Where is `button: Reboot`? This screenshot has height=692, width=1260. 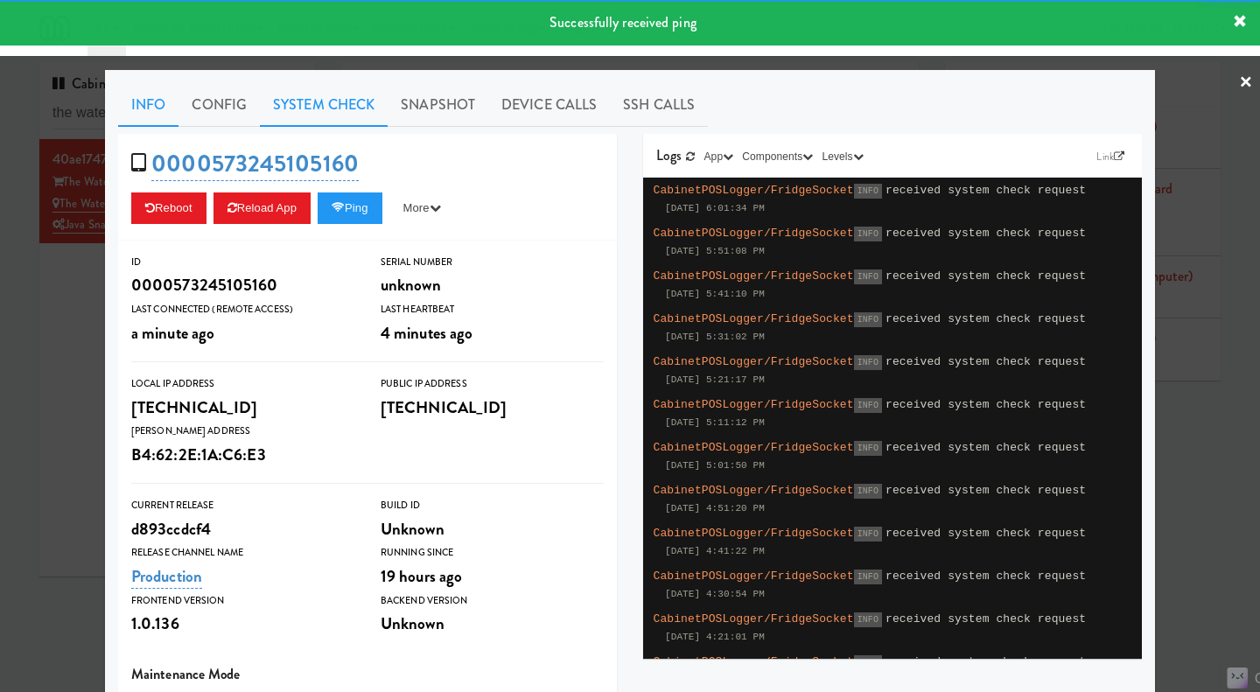
button: Reboot is located at coordinates (169, 208).